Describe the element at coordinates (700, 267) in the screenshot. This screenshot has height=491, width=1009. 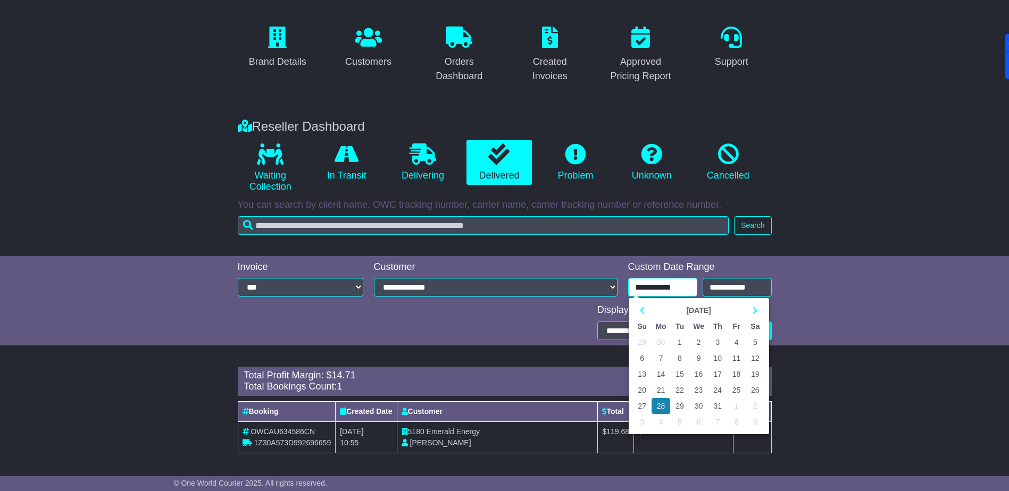
I see `div: Custom Date Range` at that location.